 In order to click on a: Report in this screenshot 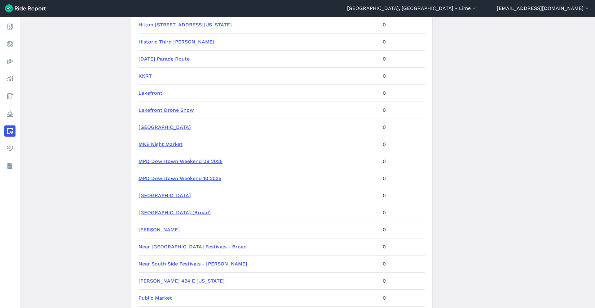, I will do `click(10, 27)`.